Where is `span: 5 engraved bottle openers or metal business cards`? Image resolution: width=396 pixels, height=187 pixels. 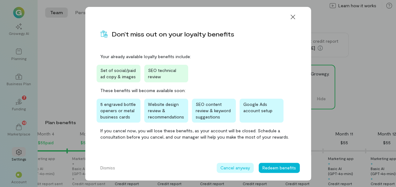 span: 5 engraved bottle openers or metal business cards is located at coordinates (118, 110).